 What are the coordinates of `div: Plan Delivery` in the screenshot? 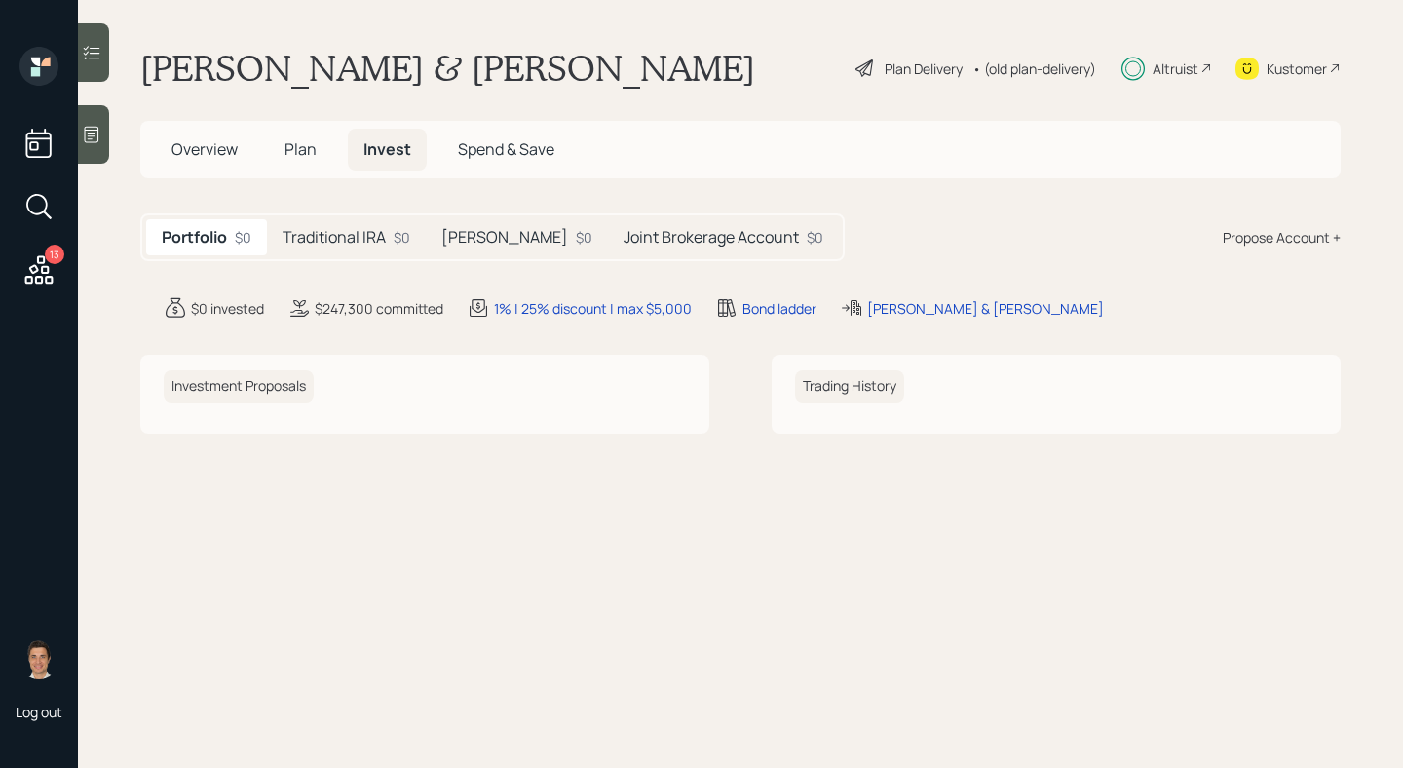 It's located at (924, 68).